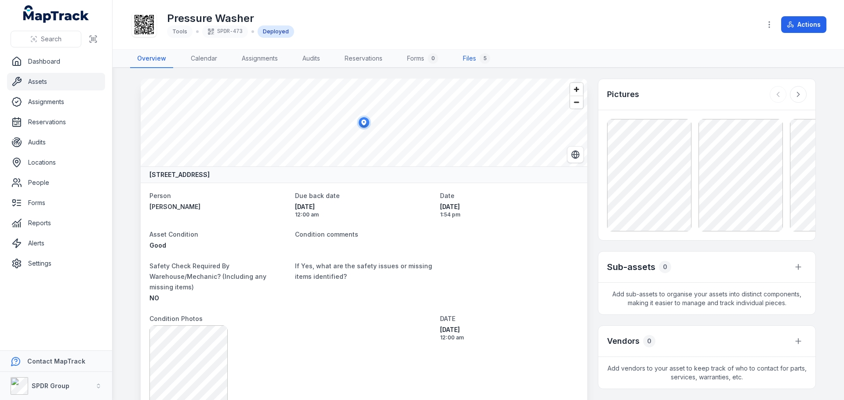 Image resolution: width=844 pixels, height=400 pixels. I want to click on span: Condition Photos, so click(176, 319).